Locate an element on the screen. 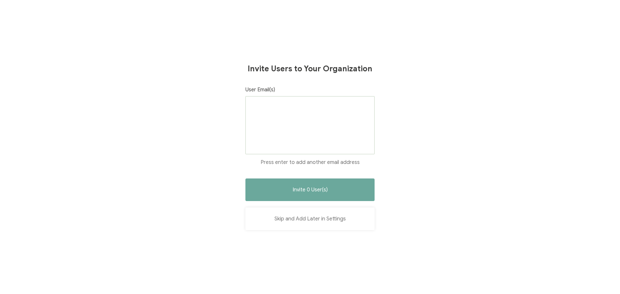  h1: Invite Users to Your Organization is located at coordinates (310, 69).